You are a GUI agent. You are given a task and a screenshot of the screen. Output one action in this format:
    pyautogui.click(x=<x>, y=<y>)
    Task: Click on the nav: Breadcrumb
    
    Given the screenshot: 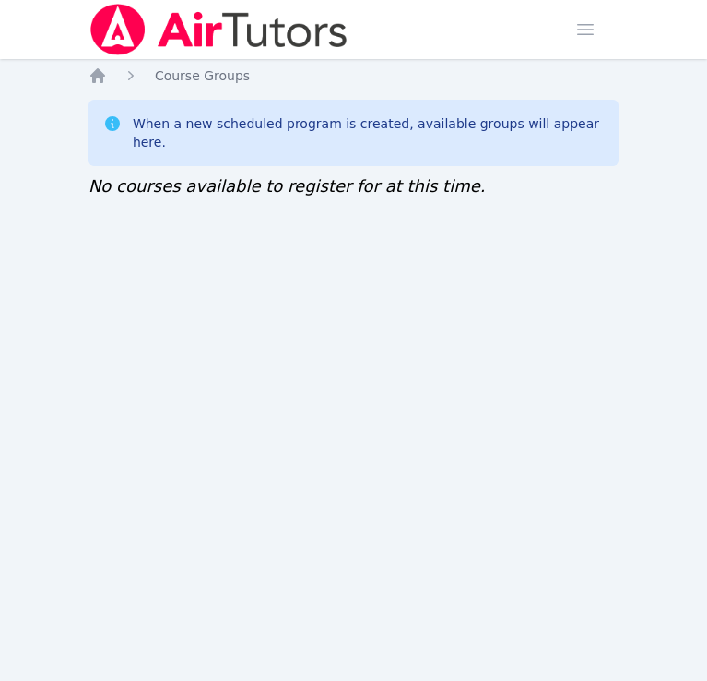 What is the action you would take?
    pyautogui.click(x=353, y=76)
    